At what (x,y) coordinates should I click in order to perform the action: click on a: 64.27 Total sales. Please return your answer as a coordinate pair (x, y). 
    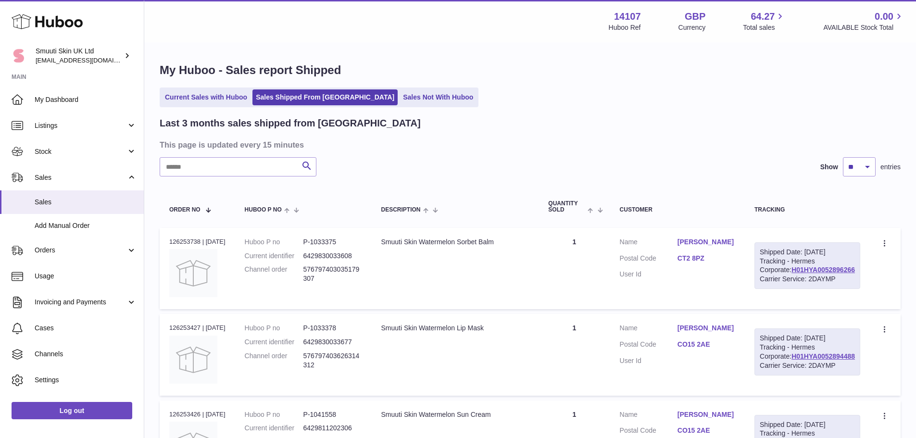
    Looking at the image, I should click on (764, 21).